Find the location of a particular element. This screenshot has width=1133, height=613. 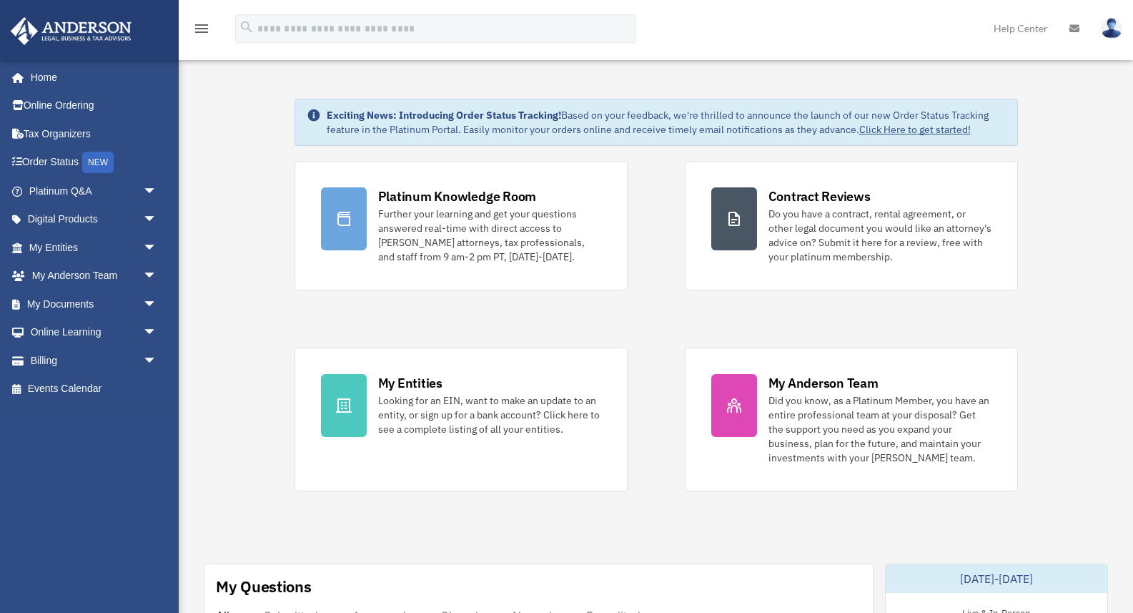

a: Contract Reviews Do you have a contract, rental agreement, or other legal document you would like... is located at coordinates (852, 225).